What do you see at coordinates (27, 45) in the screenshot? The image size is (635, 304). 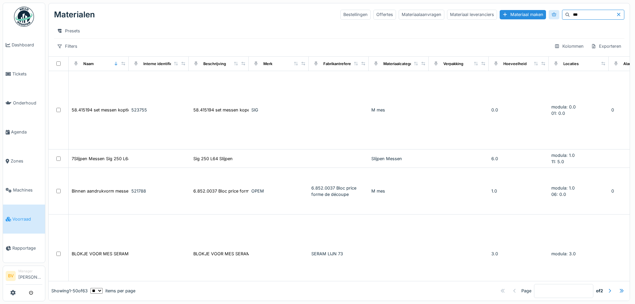 I see `span: Dashboard` at bounding box center [27, 45].